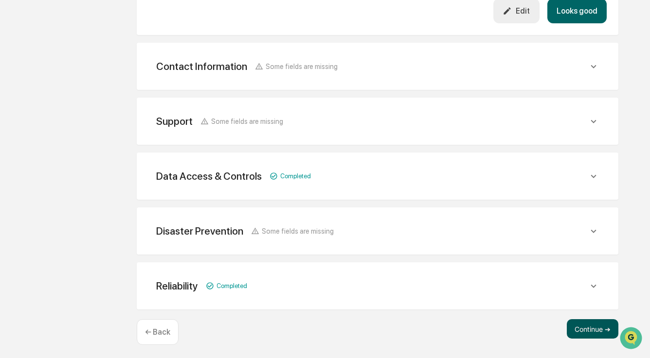 The image size is (650, 358). I want to click on div: Disaster PreventionSome fields are missing, so click(377, 231).